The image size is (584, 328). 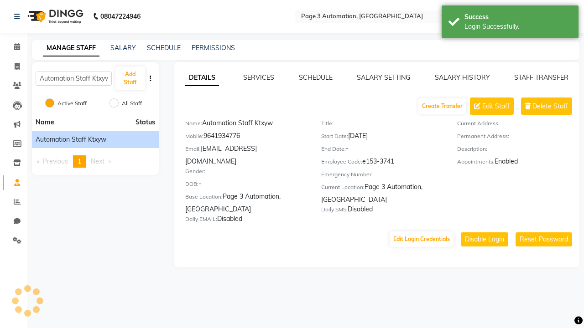 I want to click on button: Create Transfer, so click(x=442, y=106).